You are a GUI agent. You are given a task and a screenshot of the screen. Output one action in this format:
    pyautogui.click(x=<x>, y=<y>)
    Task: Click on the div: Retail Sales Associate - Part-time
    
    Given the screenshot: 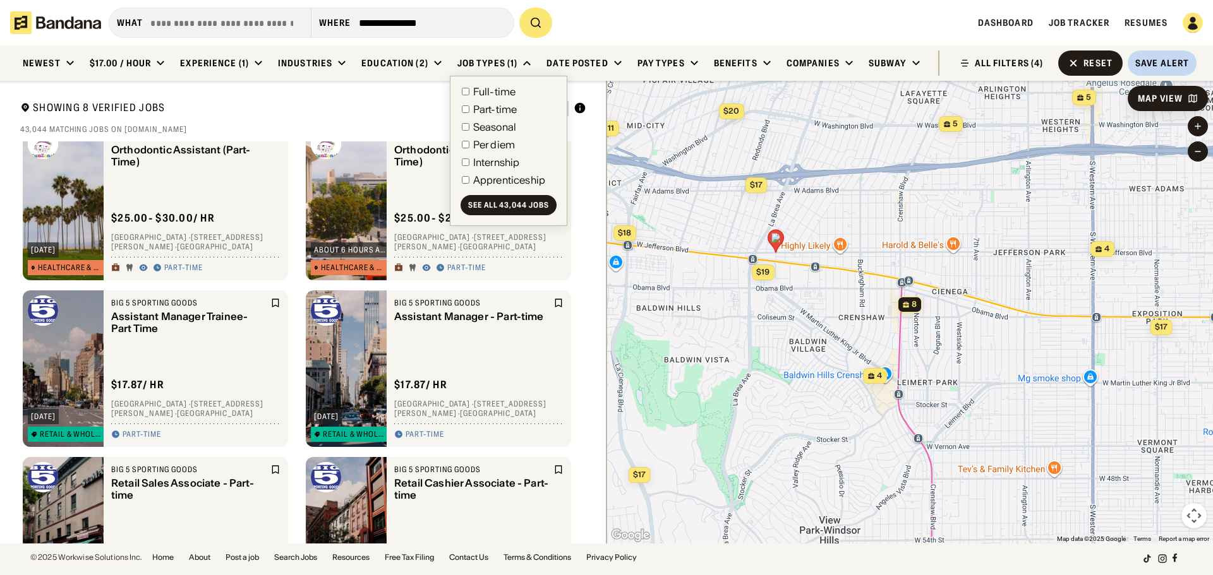 What is the action you would take?
    pyautogui.click(x=189, y=489)
    